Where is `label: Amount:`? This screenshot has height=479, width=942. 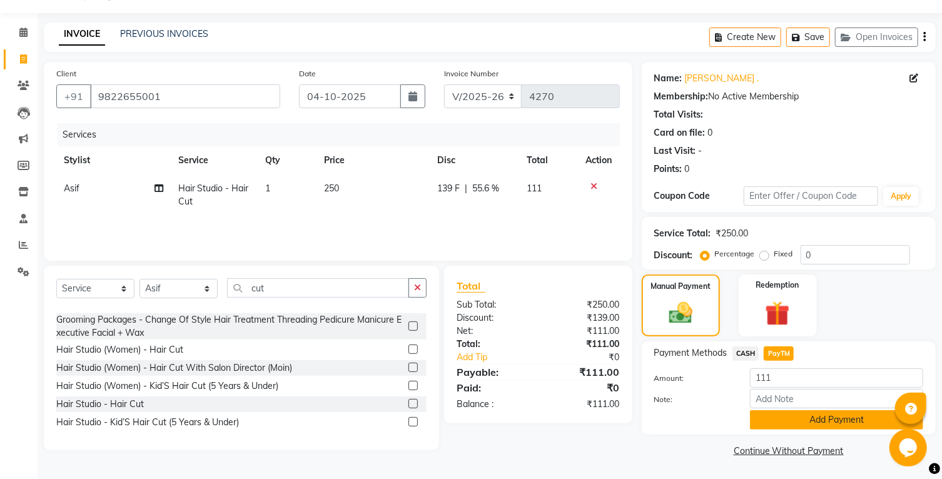 label: Amount: is located at coordinates (693, 379).